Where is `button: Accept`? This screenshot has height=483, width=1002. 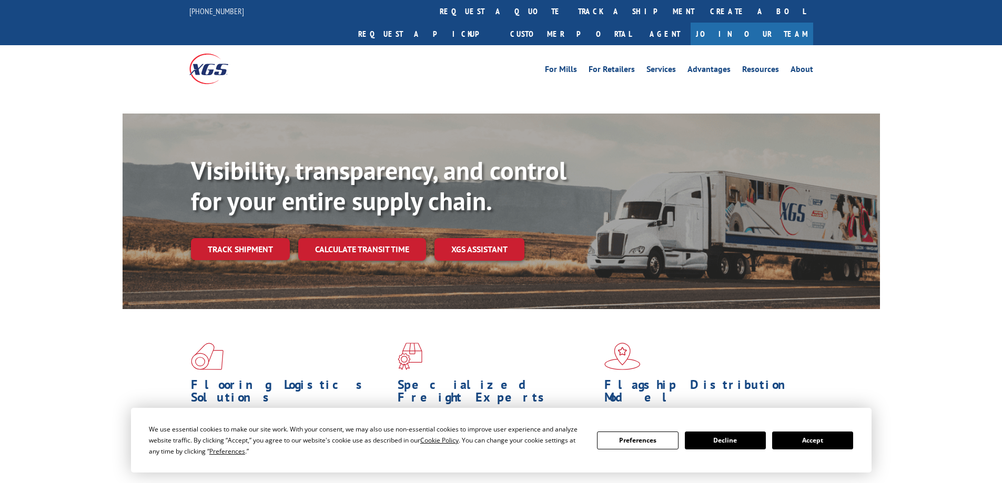 button: Accept is located at coordinates (812, 441).